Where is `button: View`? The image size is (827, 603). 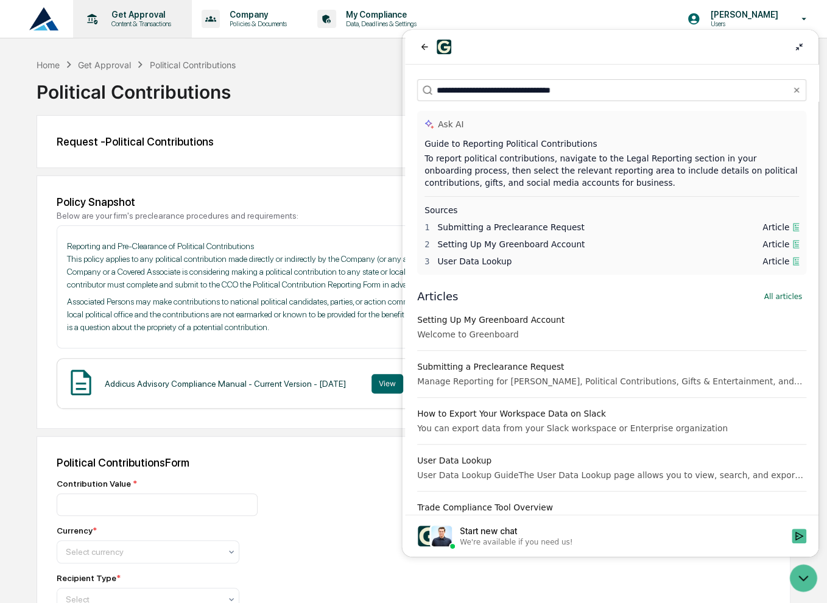
button: View is located at coordinates (387, 384).